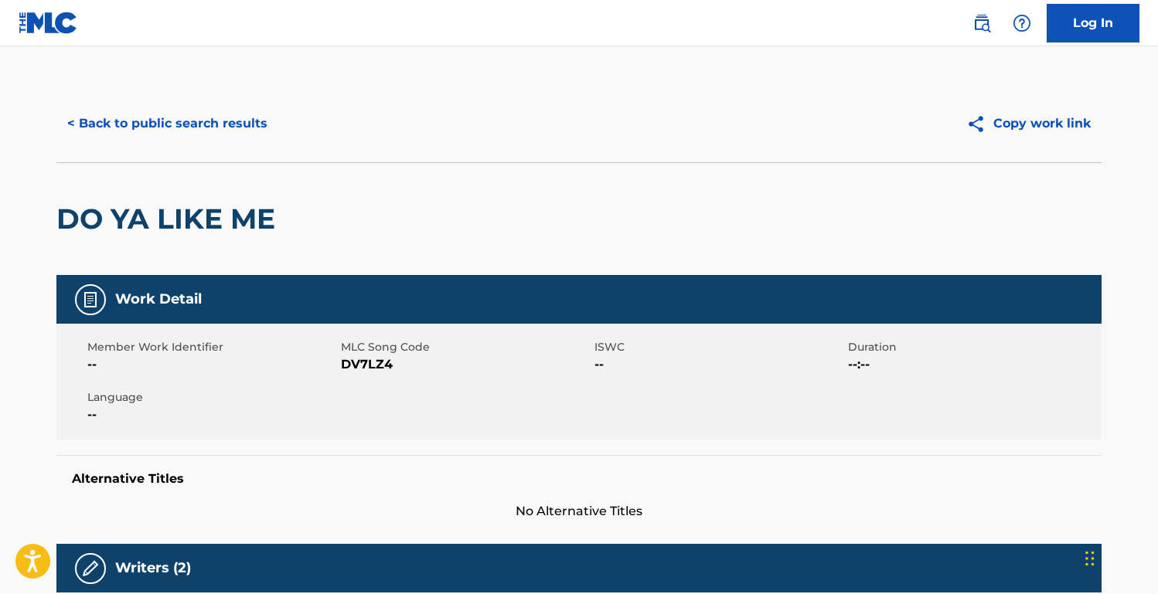 Image resolution: width=1158 pixels, height=594 pixels. Describe the element at coordinates (982, 23) in the screenshot. I see `a: Public Search` at that location.